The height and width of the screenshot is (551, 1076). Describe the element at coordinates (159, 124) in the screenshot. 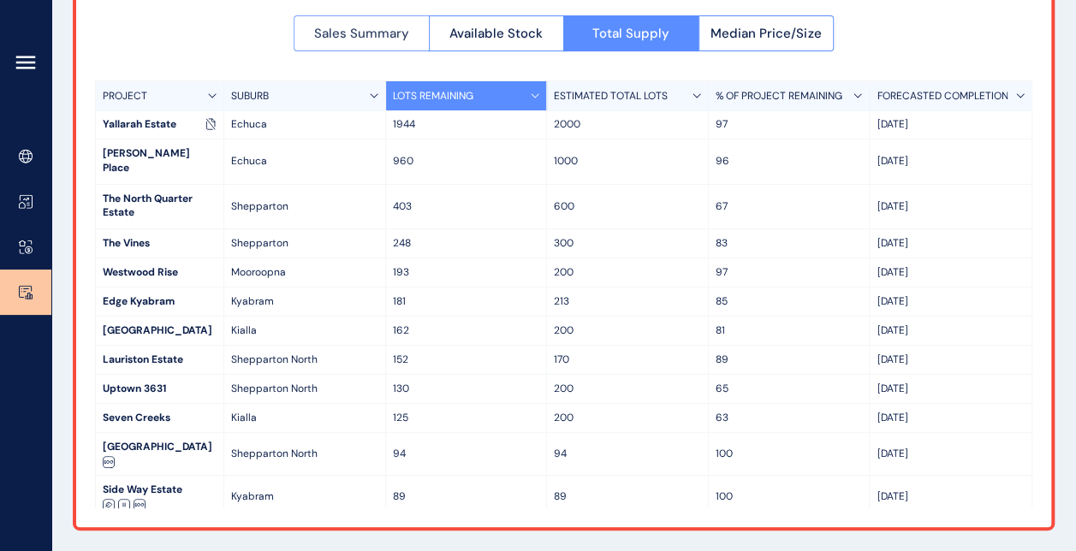

I see `div: Yallarah Estate` at that location.